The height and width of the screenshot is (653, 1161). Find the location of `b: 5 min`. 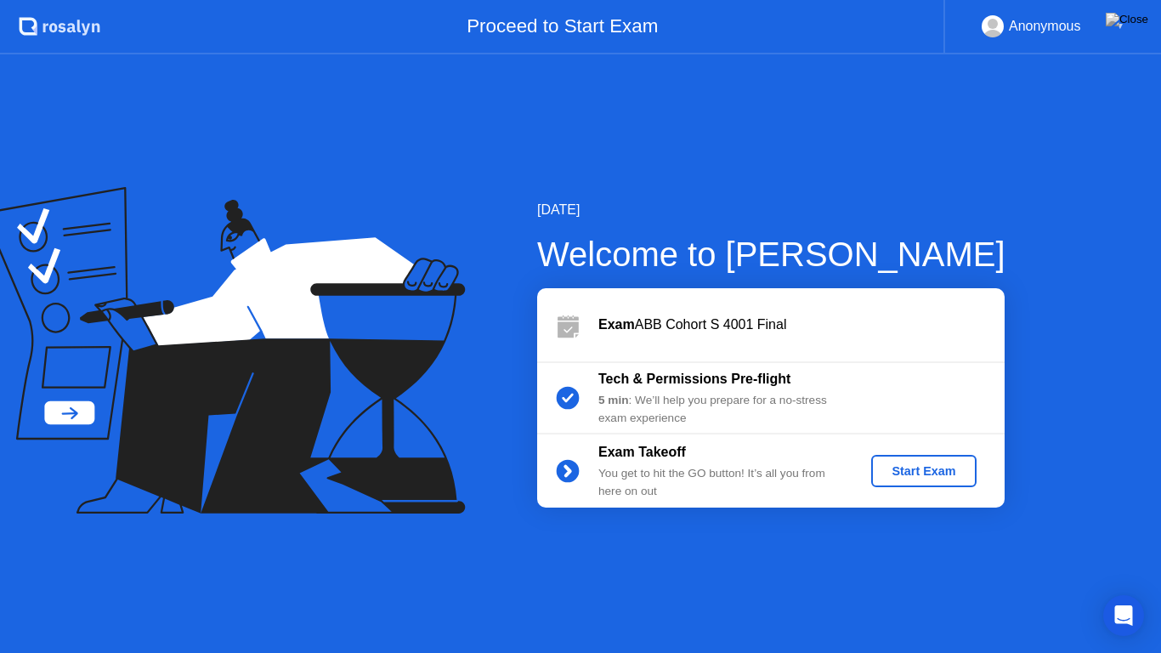

b: 5 min is located at coordinates (614, 400).